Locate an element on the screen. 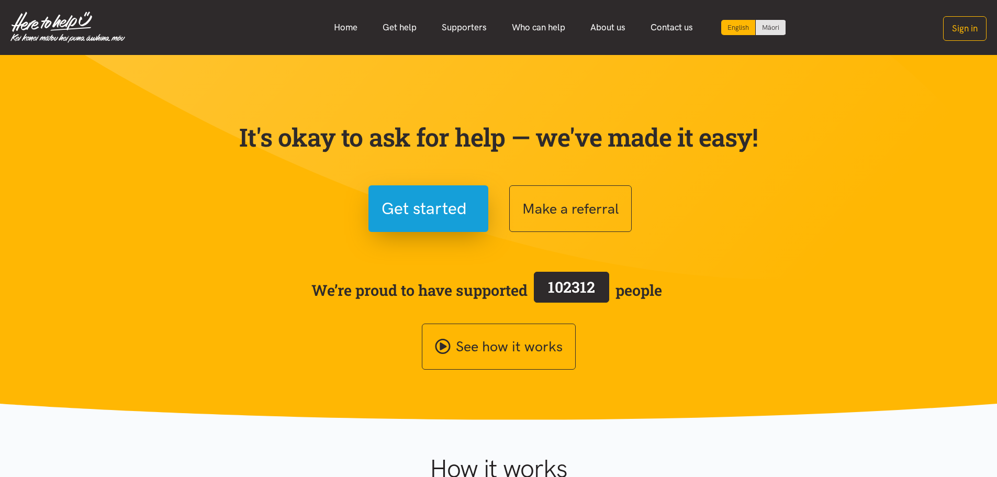  a: Who can help is located at coordinates (538, 27).